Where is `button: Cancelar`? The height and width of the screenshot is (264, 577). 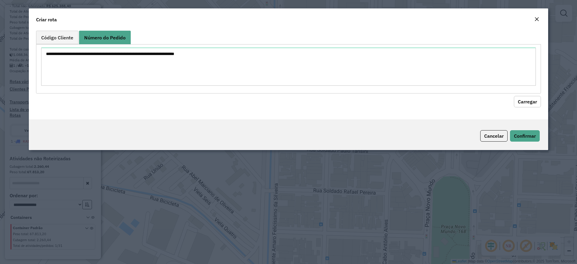
button: Cancelar is located at coordinates (494, 136).